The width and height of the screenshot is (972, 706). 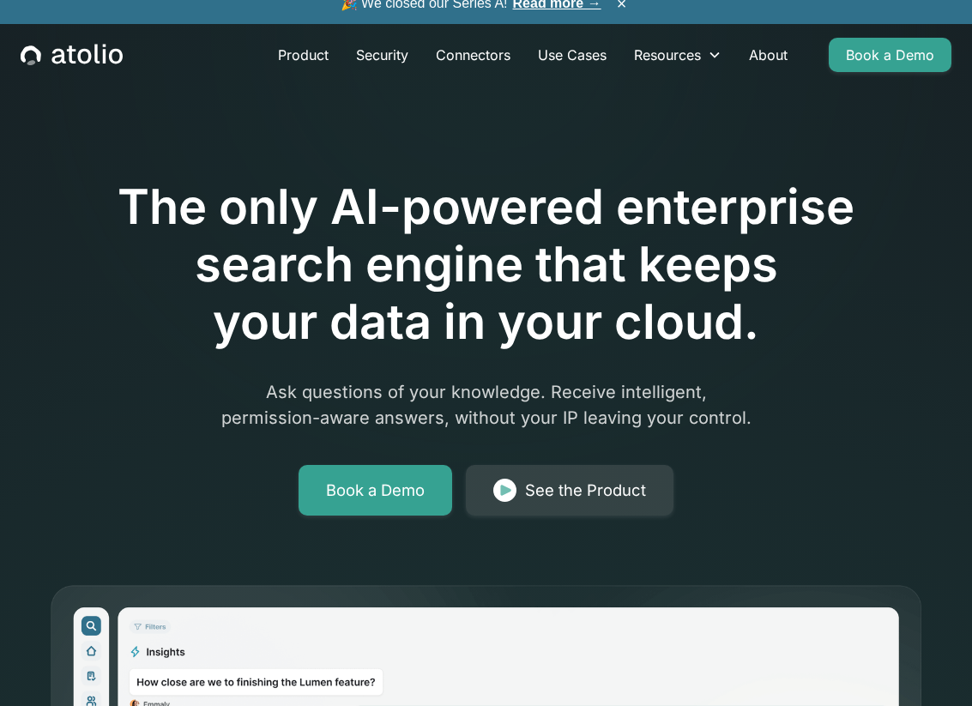 What do you see at coordinates (382, 55) in the screenshot?
I see `a: Security` at bounding box center [382, 55].